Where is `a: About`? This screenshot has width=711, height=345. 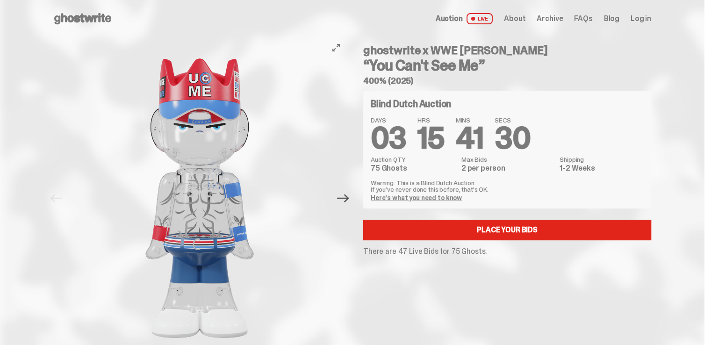
a: About is located at coordinates (515, 19).